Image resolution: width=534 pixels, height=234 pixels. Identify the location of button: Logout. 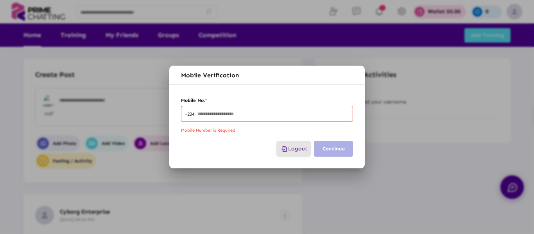
(293, 149).